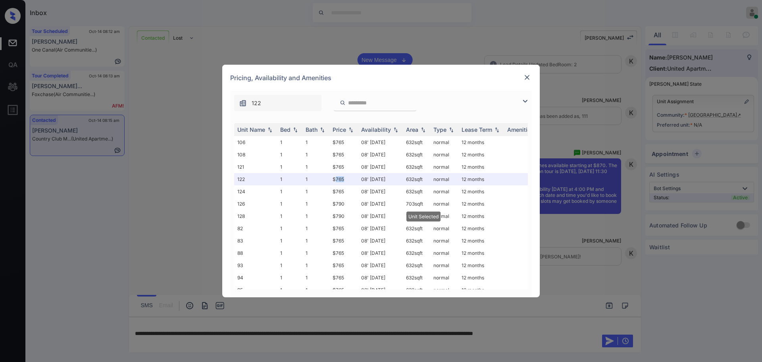 This screenshot has height=362, width=762. Describe the element at coordinates (255, 216) in the screenshot. I see `td: 128` at that location.